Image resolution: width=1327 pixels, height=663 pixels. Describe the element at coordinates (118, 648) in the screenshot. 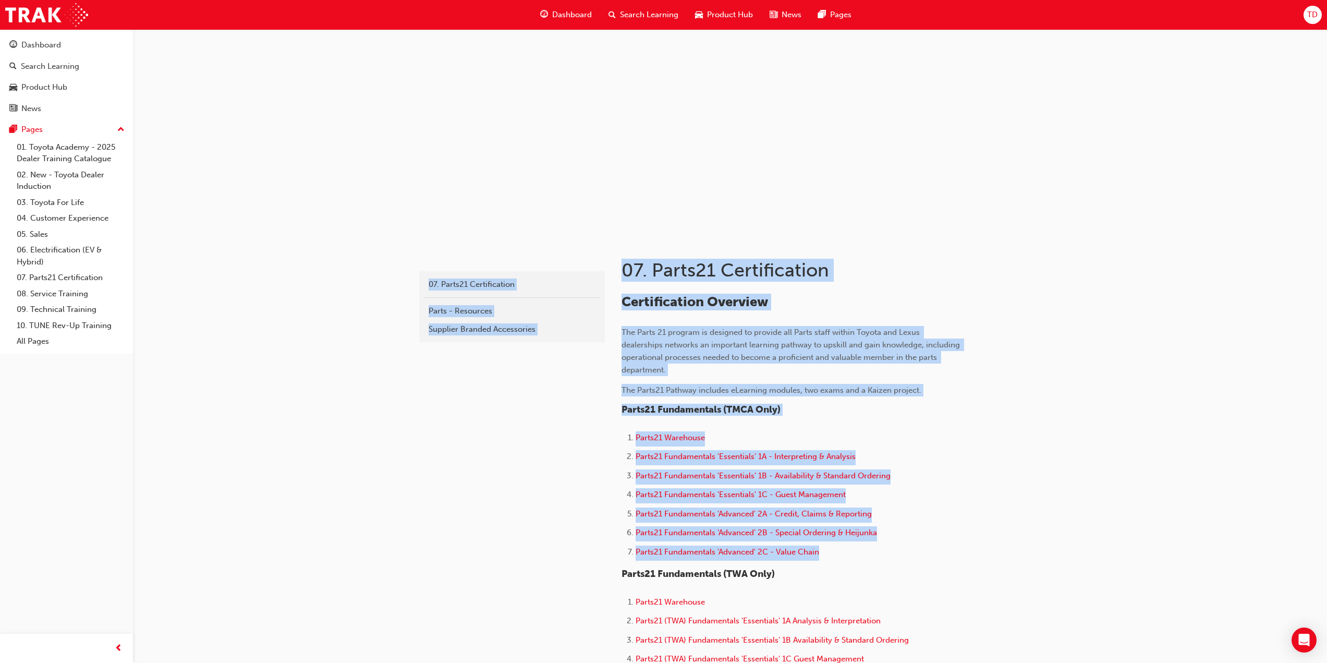

I see `span: prev-icon` at that location.